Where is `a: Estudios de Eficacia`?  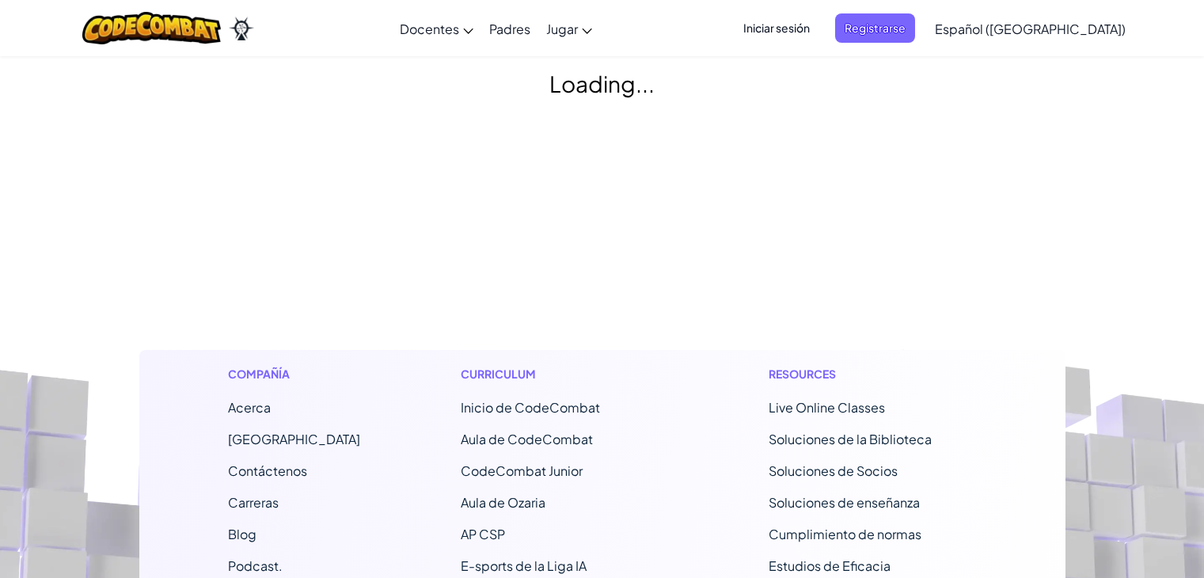
a: Estudios de Eficacia is located at coordinates (830, 565).